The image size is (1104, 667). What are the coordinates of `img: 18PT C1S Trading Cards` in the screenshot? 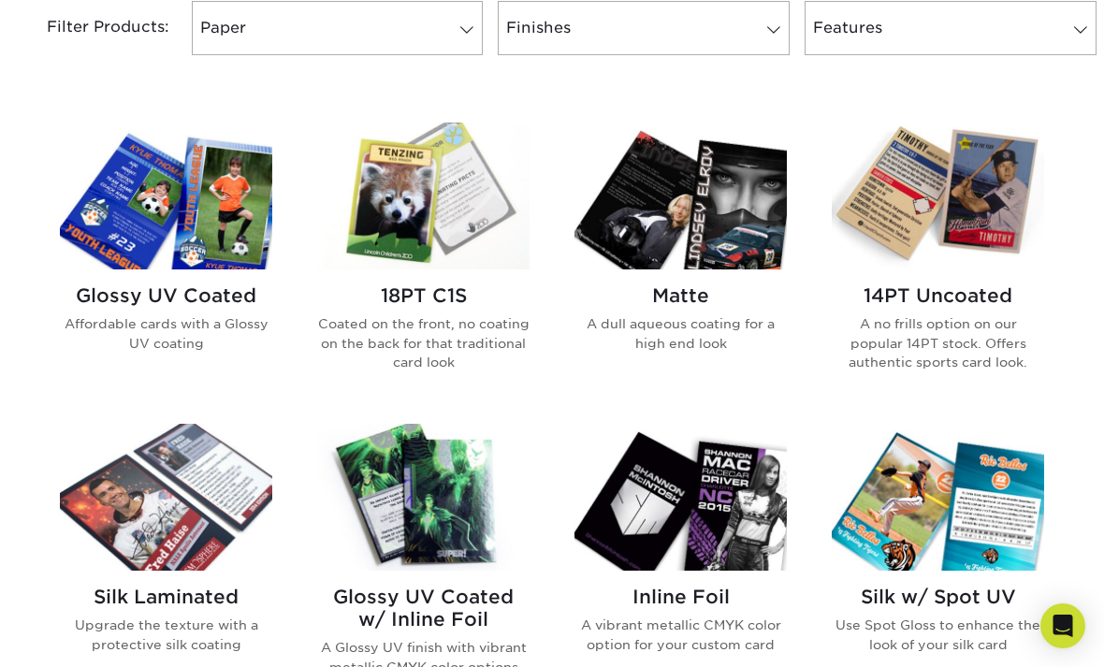 It's located at (423, 196).